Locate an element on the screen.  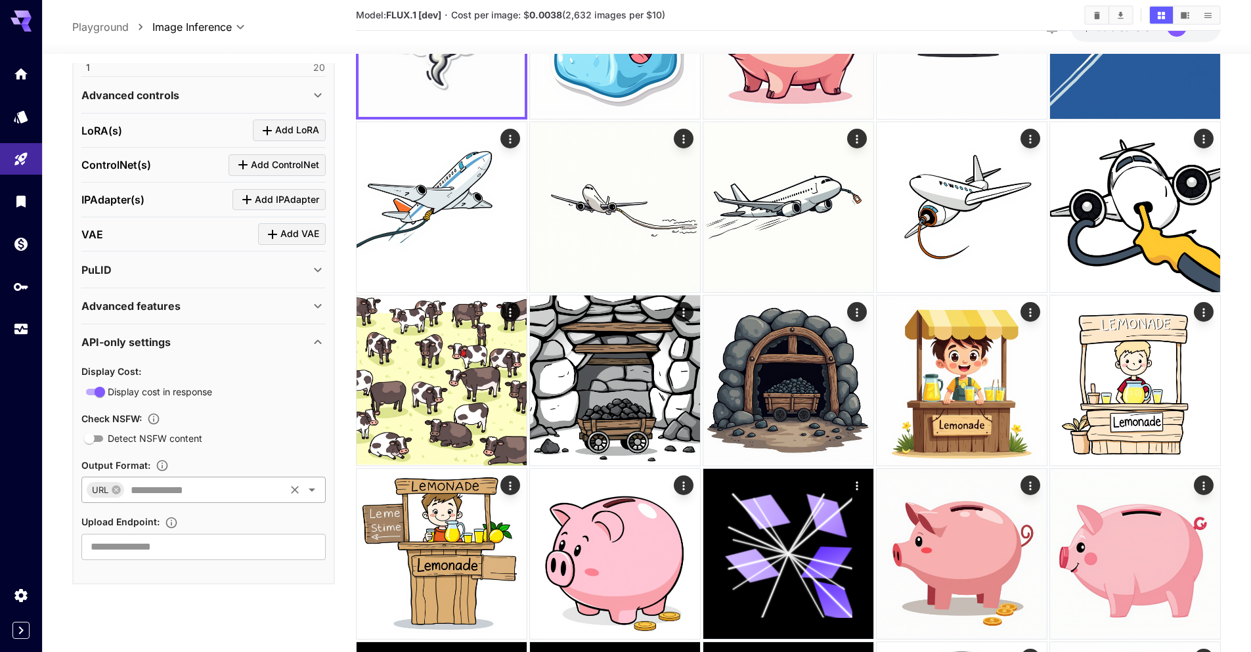
div: Home is located at coordinates (21, 74).